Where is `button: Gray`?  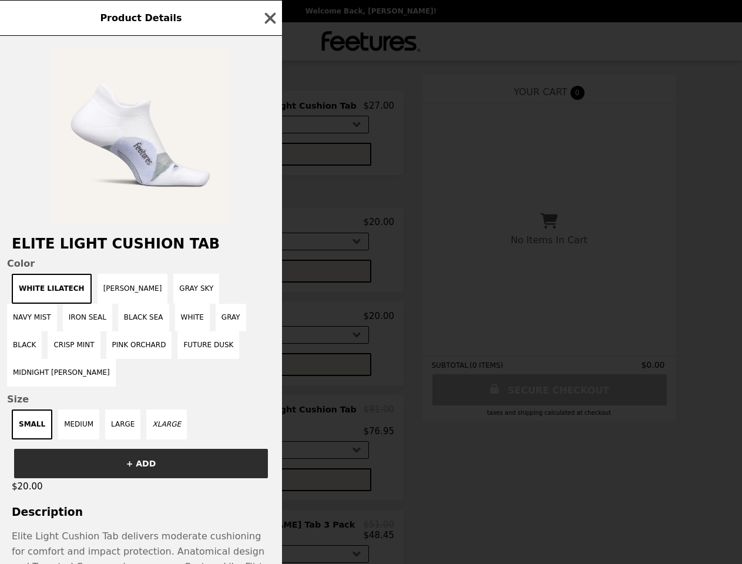
button: Gray is located at coordinates (231, 317).